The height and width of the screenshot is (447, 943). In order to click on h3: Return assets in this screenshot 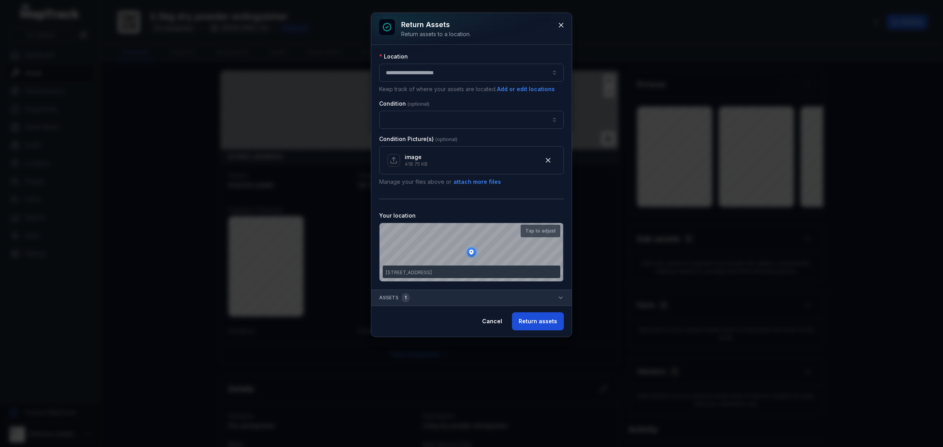, I will do `click(436, 25)`.